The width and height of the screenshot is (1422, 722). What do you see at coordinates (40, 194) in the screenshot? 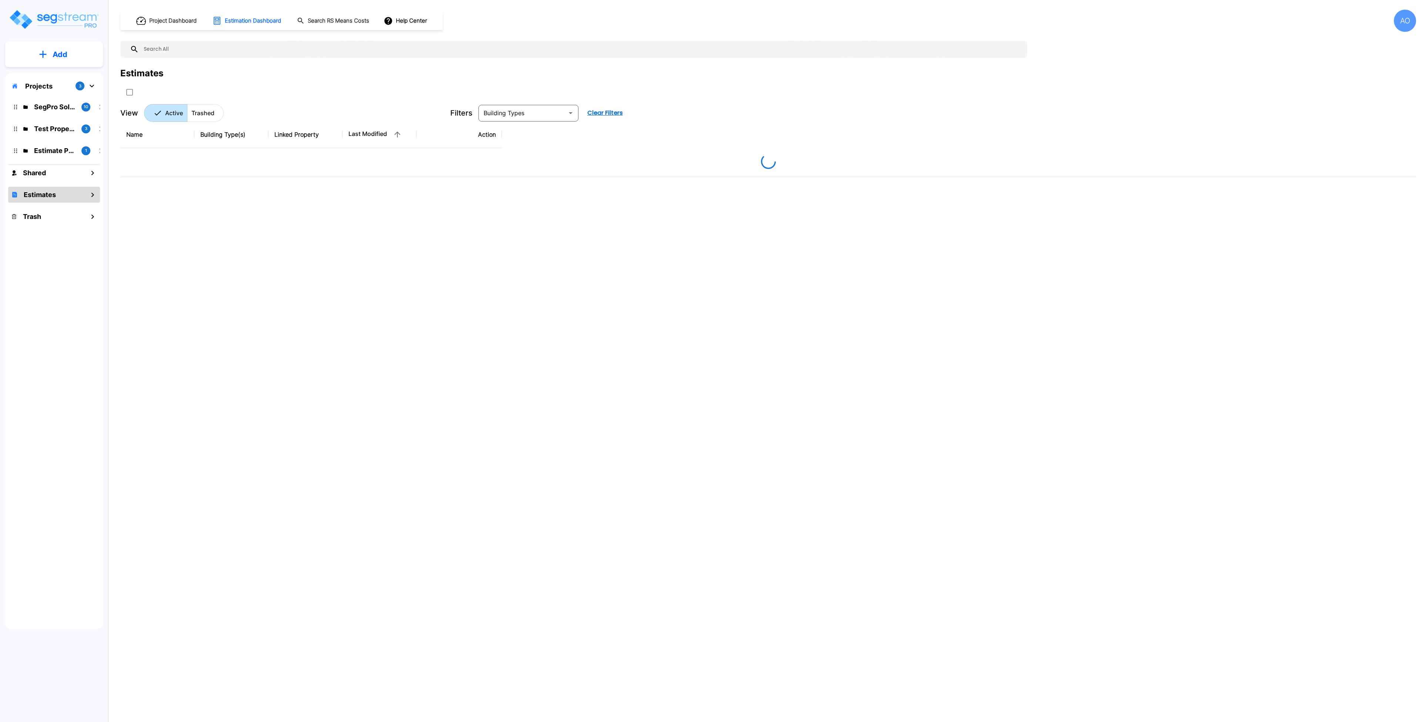
I see `h1: Estimates` at bounding box center [40, 194].